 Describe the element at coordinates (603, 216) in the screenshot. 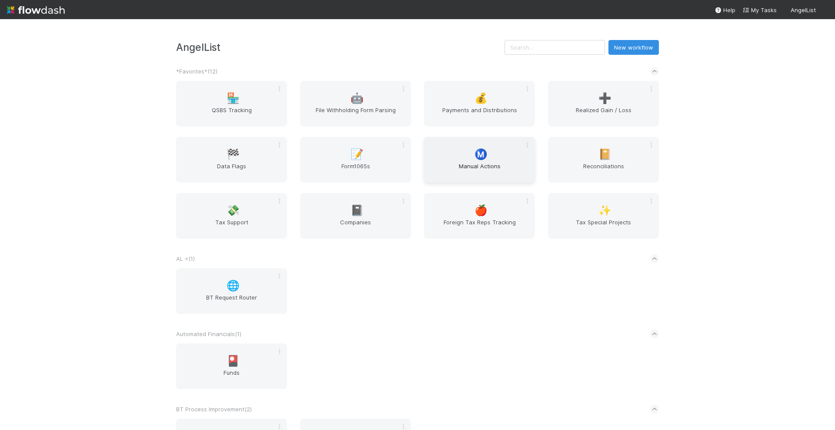

I see `a: ✨Tax Special Projects` at that location.